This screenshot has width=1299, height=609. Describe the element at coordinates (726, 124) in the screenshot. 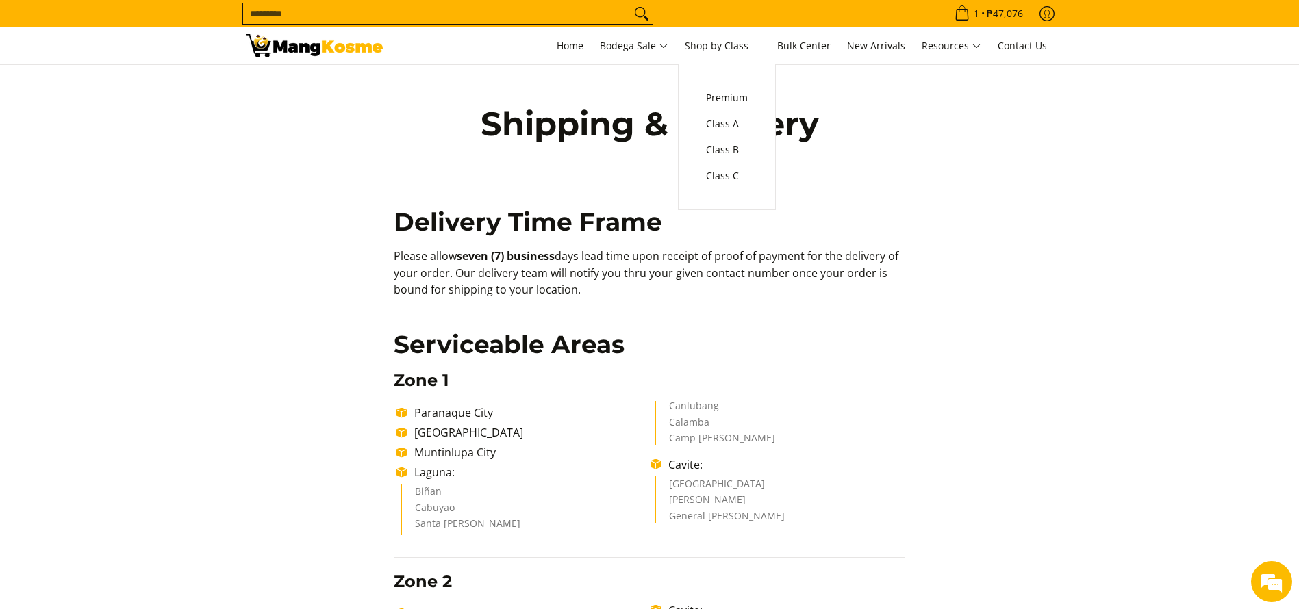

I see `a: Class A` at that location.